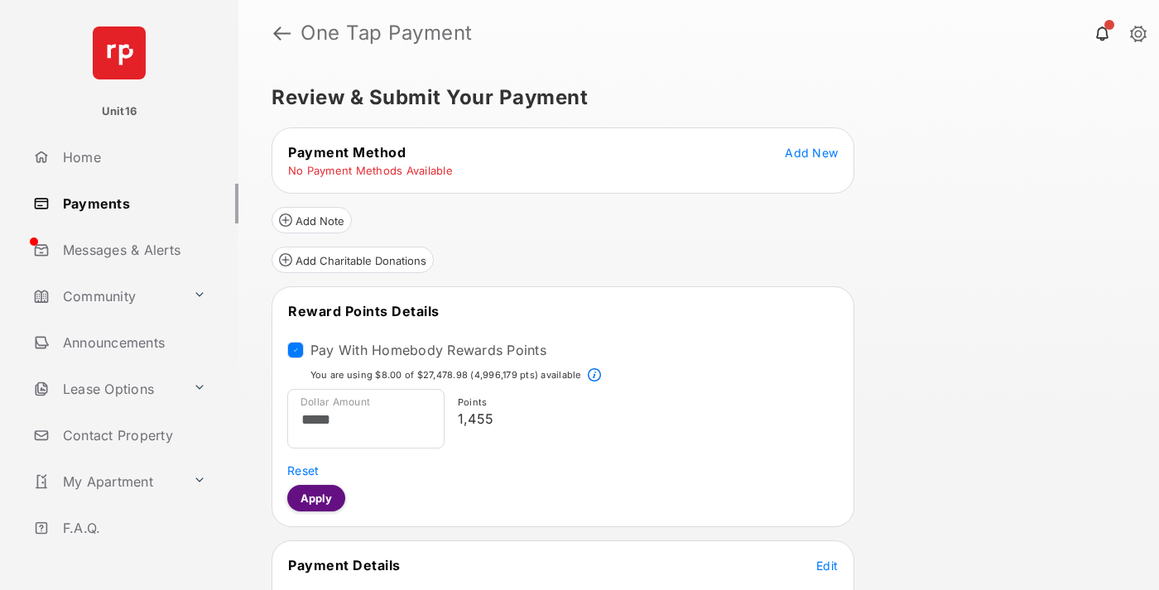 The height and width of the screenshot is (590, 1159). I want to click on a: F.A.Q., so click(132, 528).